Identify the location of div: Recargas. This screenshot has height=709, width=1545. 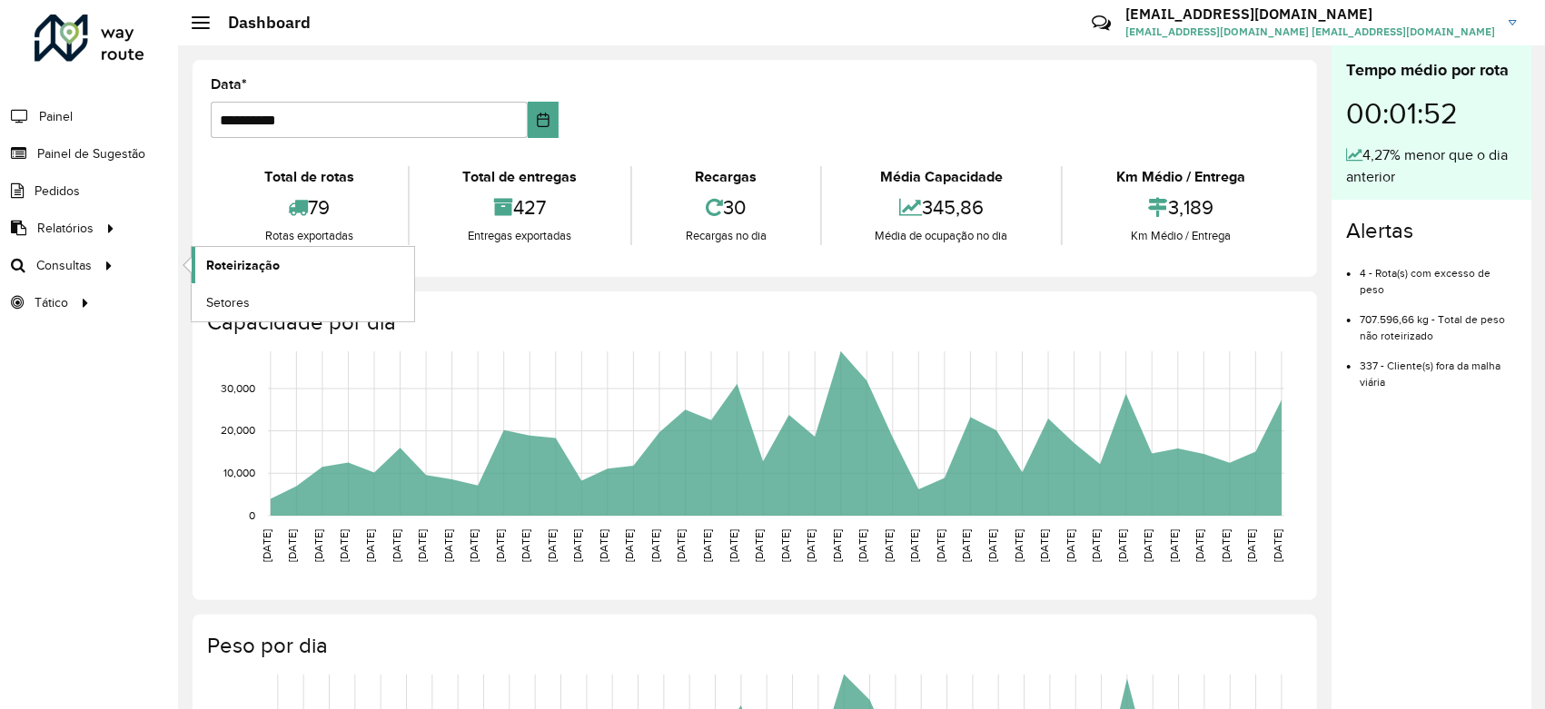
(726, 177).